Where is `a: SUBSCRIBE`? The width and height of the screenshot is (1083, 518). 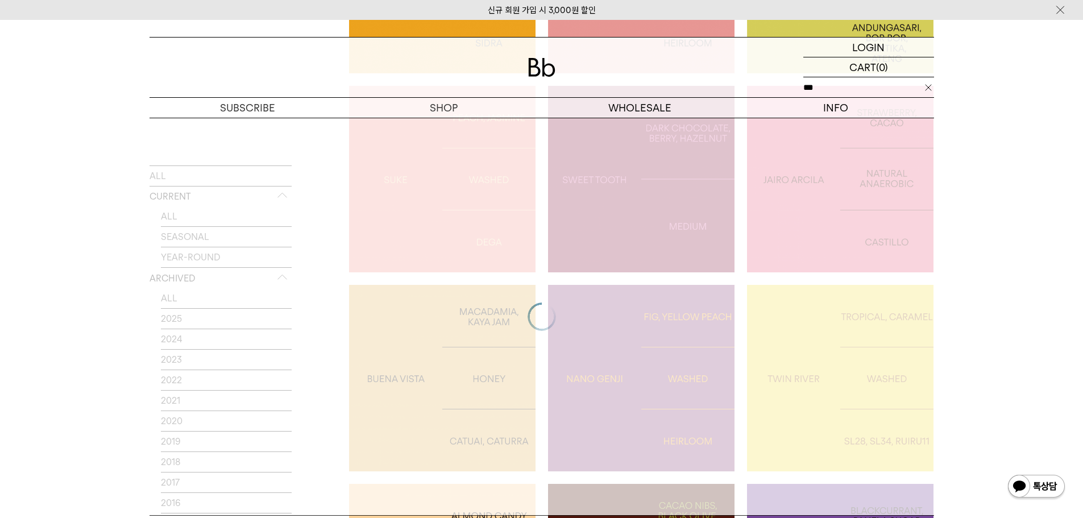 a: SUBSCRIBE is located at coordinates (247, 107).